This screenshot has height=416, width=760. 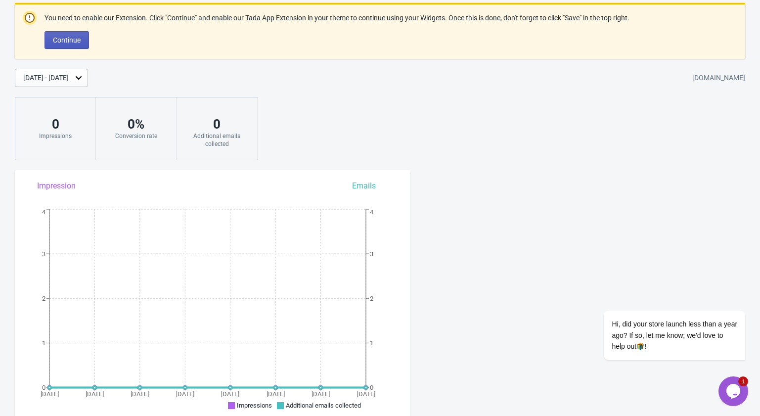 What do you see at coordinates (102, 114) in the screenshot?
I see `span: Hi, did your store launch less than a year ago? If so, let me know; we'd love to help out !` at bounding box center [102, 114].